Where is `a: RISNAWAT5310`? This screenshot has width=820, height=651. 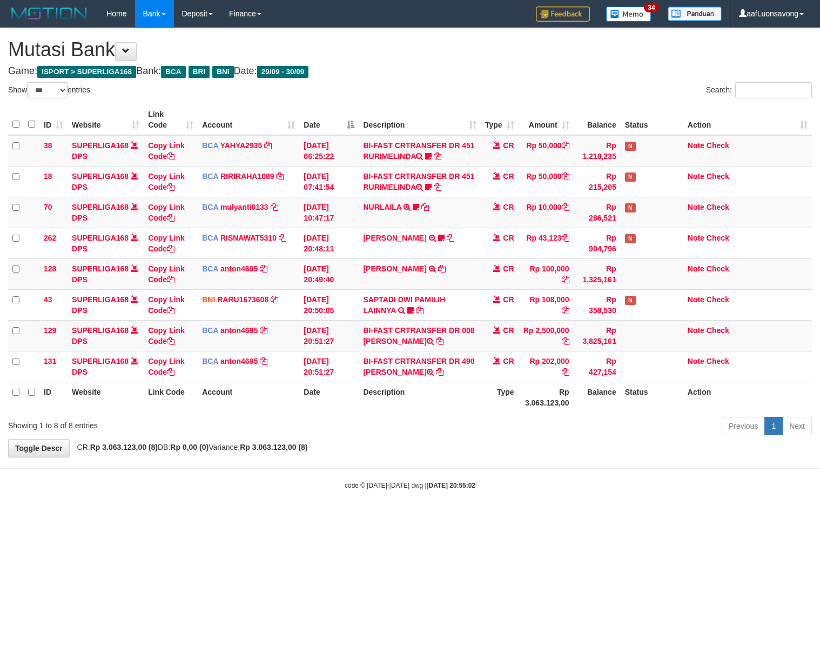
a: RISNAWAT5310 is located at coordinates (249, 238).